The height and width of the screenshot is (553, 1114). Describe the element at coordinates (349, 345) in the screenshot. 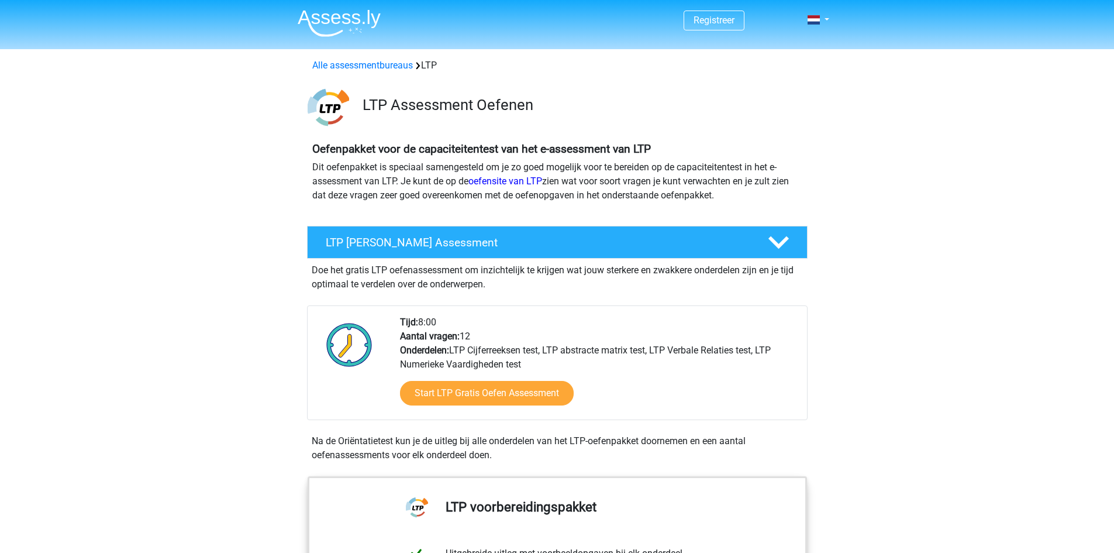

I see `img: Klok` at that location.